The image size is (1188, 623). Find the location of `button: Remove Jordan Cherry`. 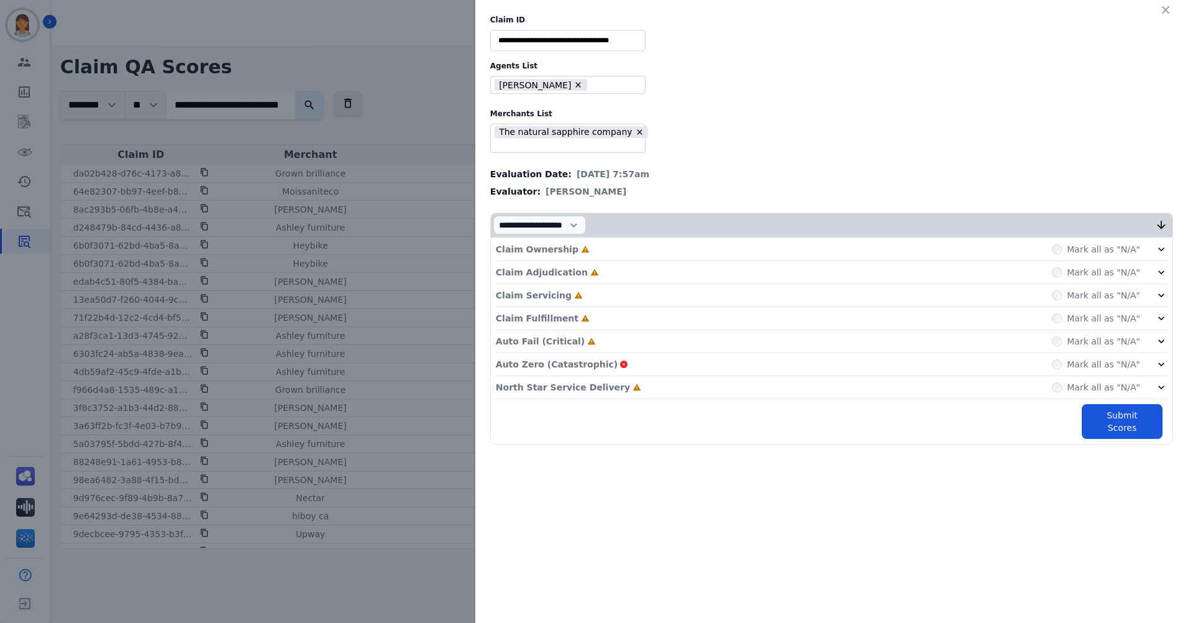

button: Remove Jordan Cherry is located at coordinates (578, 85).